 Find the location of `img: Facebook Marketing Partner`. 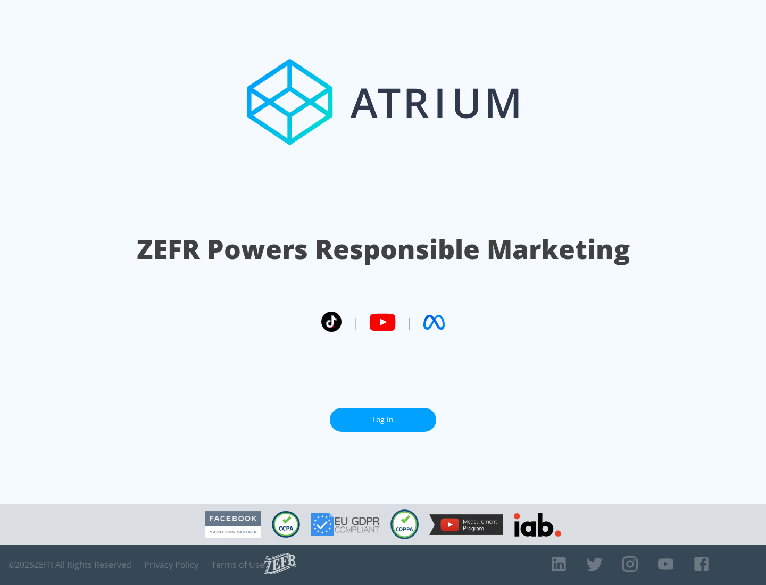

img: Facebook Marketing Partner is located at coordinates (233, 525).